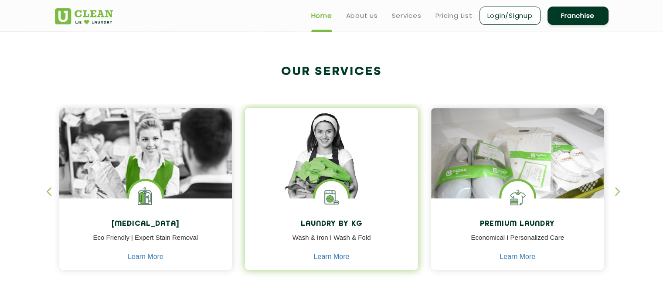 The image size is (663, 303). Describe the element at coordinates (84, 16) in the screenshot. I see `img: UClean Laundry and Dry Cleaning` at that location.